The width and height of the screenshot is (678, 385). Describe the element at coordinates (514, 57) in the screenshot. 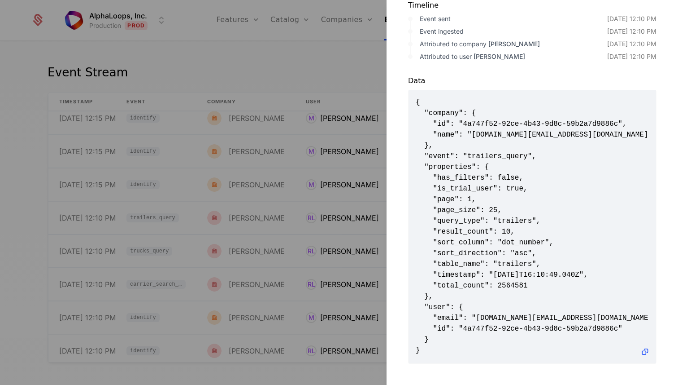

I see `div: Attributed to user` at that location.